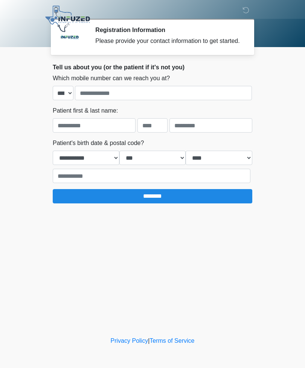  Describe the element at coordinates (153, 67) in the screenshot. I see `h2: Tell us about you (or the patient if it's not you)` at that location.